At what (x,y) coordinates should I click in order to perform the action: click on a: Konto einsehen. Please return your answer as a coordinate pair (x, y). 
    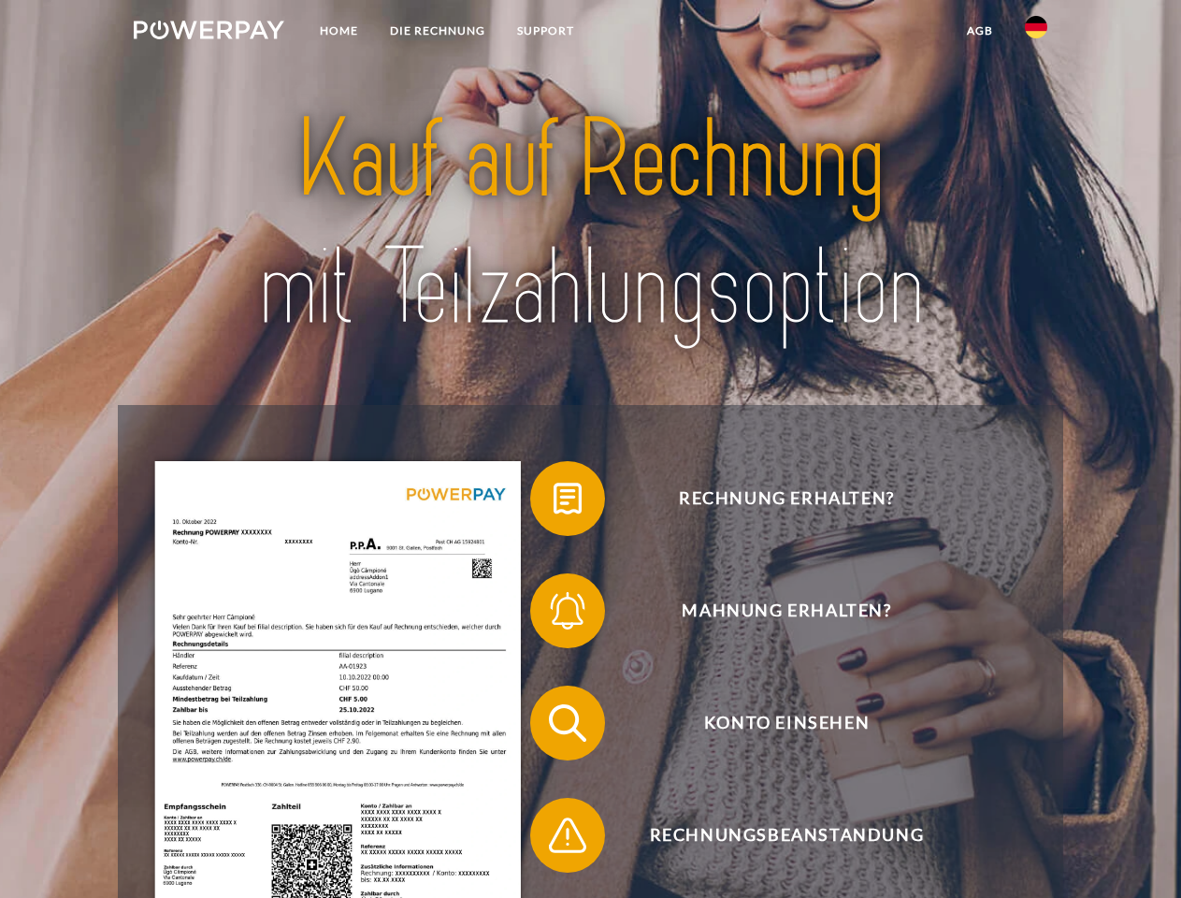
    Looking at the image, I should click on (773, 723).